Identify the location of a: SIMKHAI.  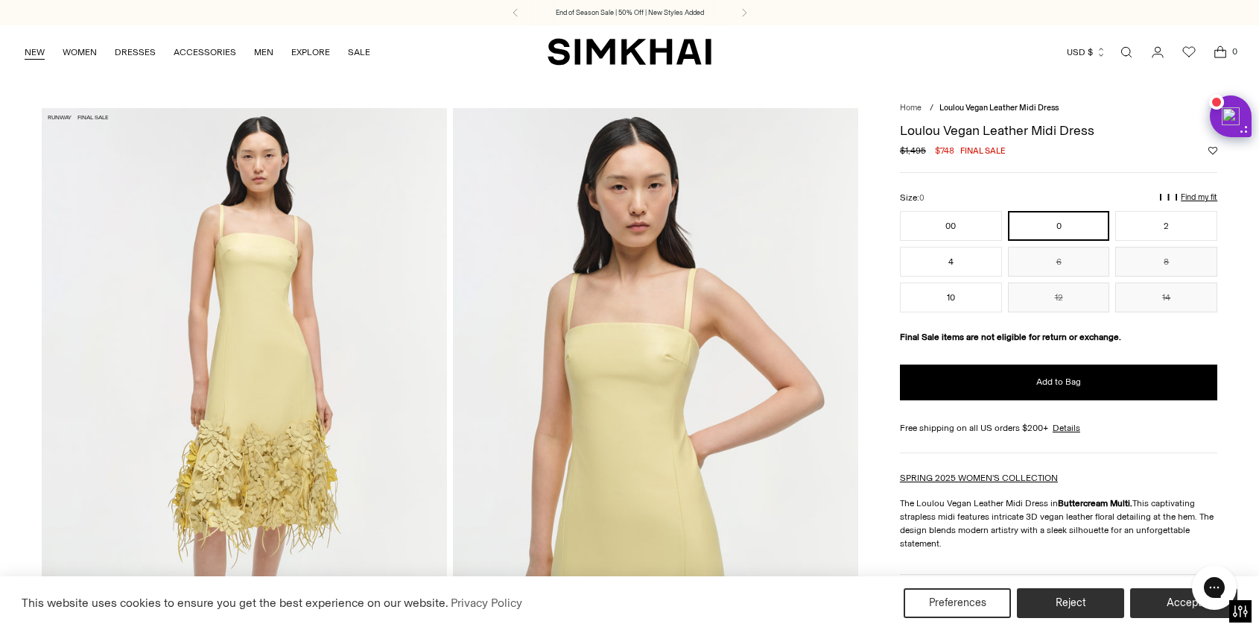
(630, 51).